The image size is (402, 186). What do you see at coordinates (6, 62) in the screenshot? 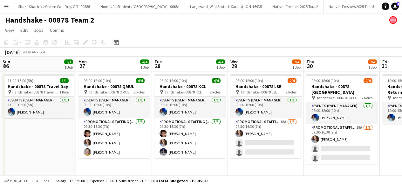
I see `span: Sun` at bounding box center [6, 62].